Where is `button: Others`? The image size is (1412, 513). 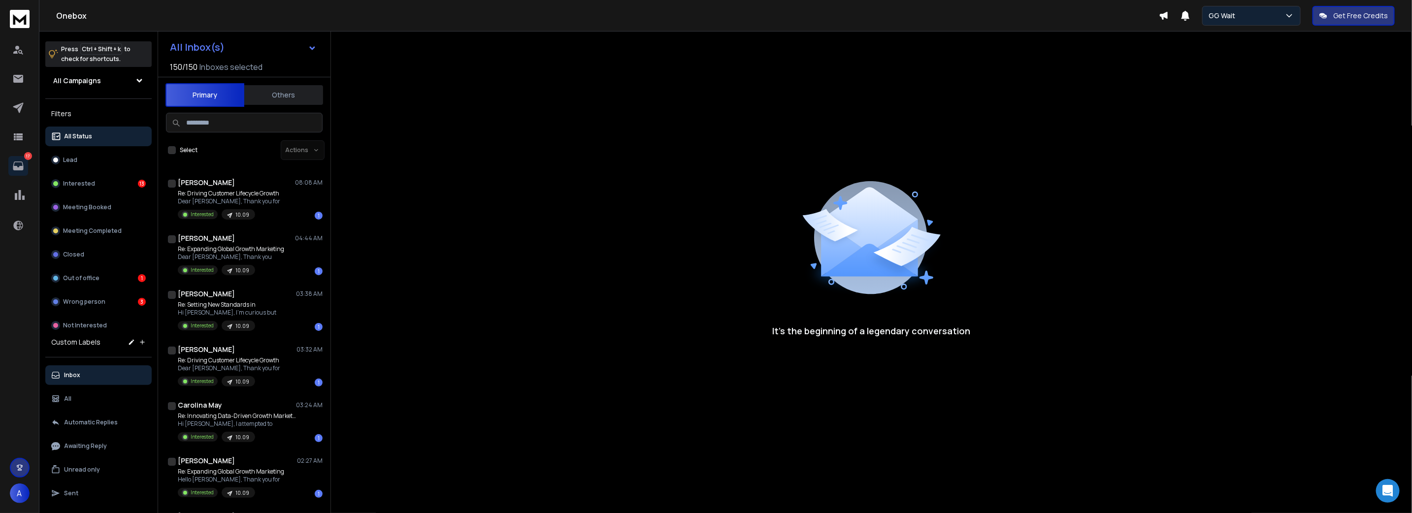 button: Others is located at coordinates (284, 95).